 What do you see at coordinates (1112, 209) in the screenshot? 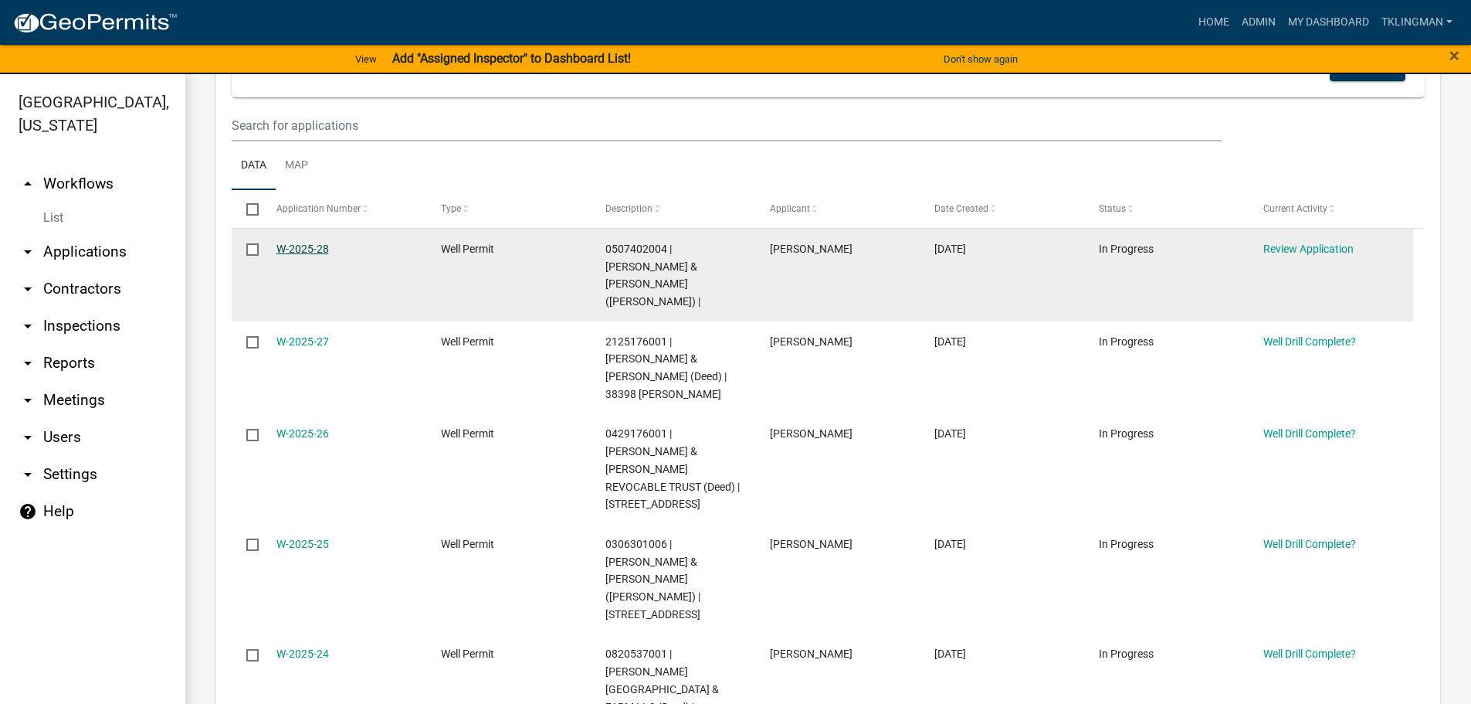
I see `span: Status` at bounding box center [1112, 209].